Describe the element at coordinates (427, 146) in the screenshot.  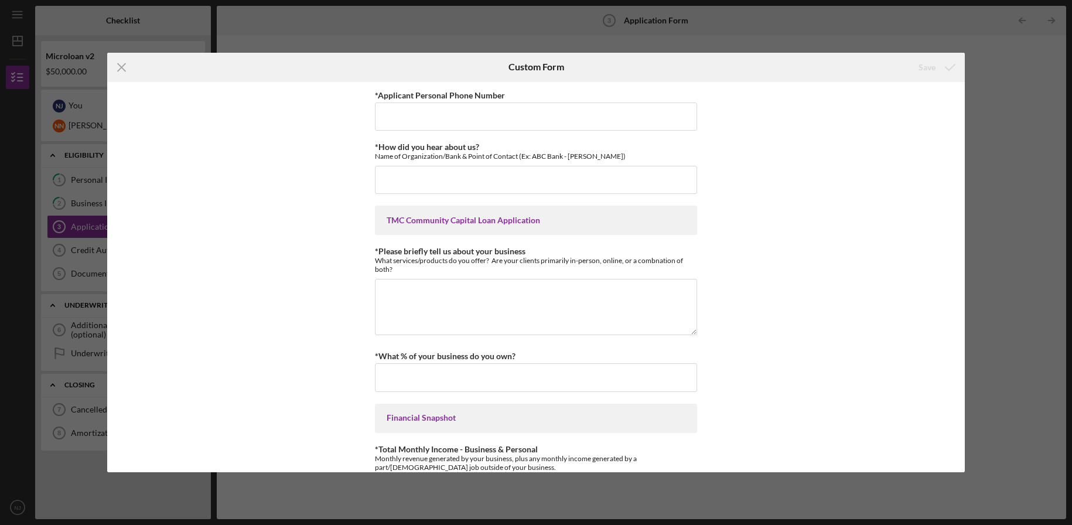
I see `label: *How did you hear about us?` at that location.